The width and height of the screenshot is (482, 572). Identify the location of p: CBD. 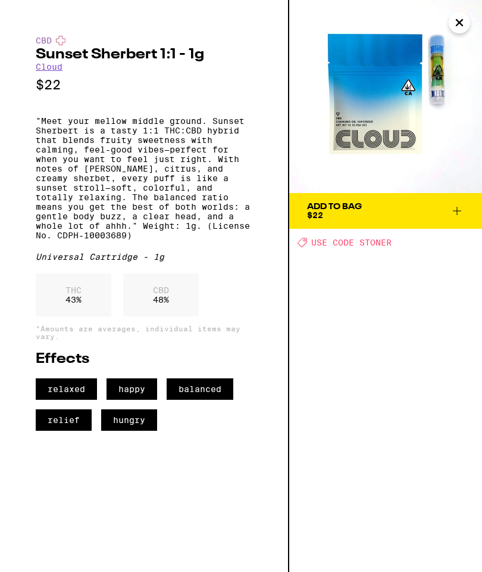
(161, 290).